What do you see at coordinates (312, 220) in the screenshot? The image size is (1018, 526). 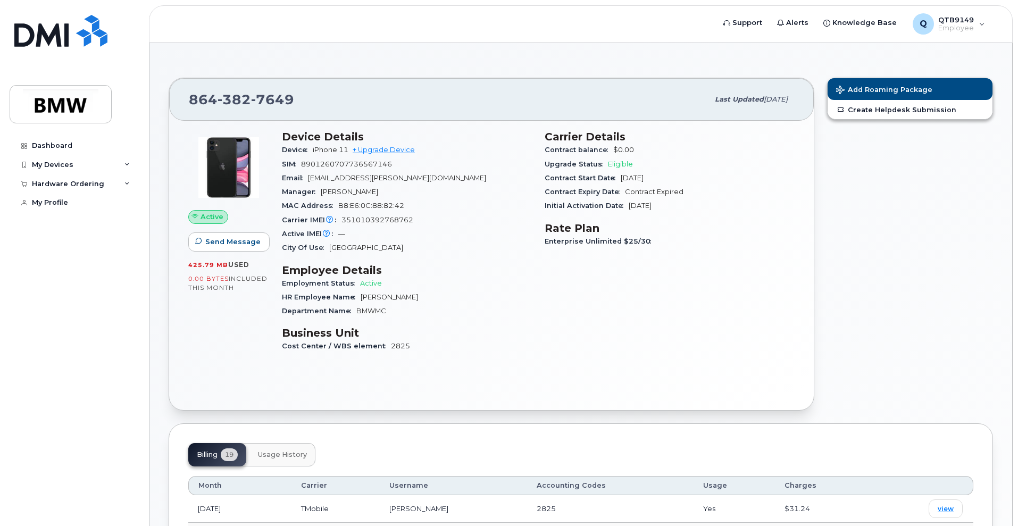 I see `span: Carrier IMEI` at bounding box center [312, 220].